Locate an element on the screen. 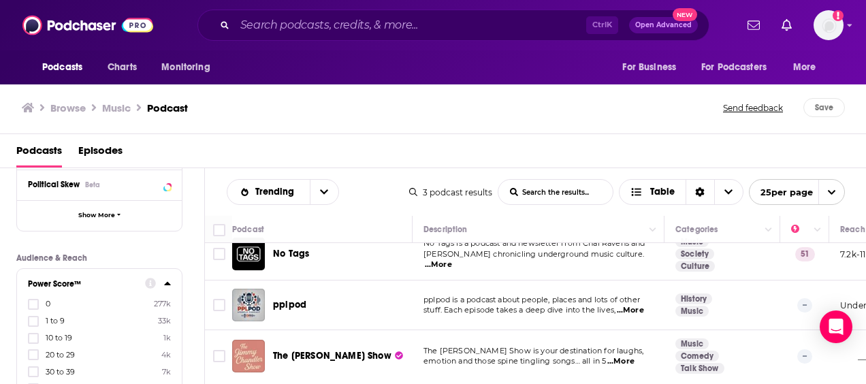 The image size is (866, 384). div: Search podcasts, credits, & more... is located at coordinates (453, 25).